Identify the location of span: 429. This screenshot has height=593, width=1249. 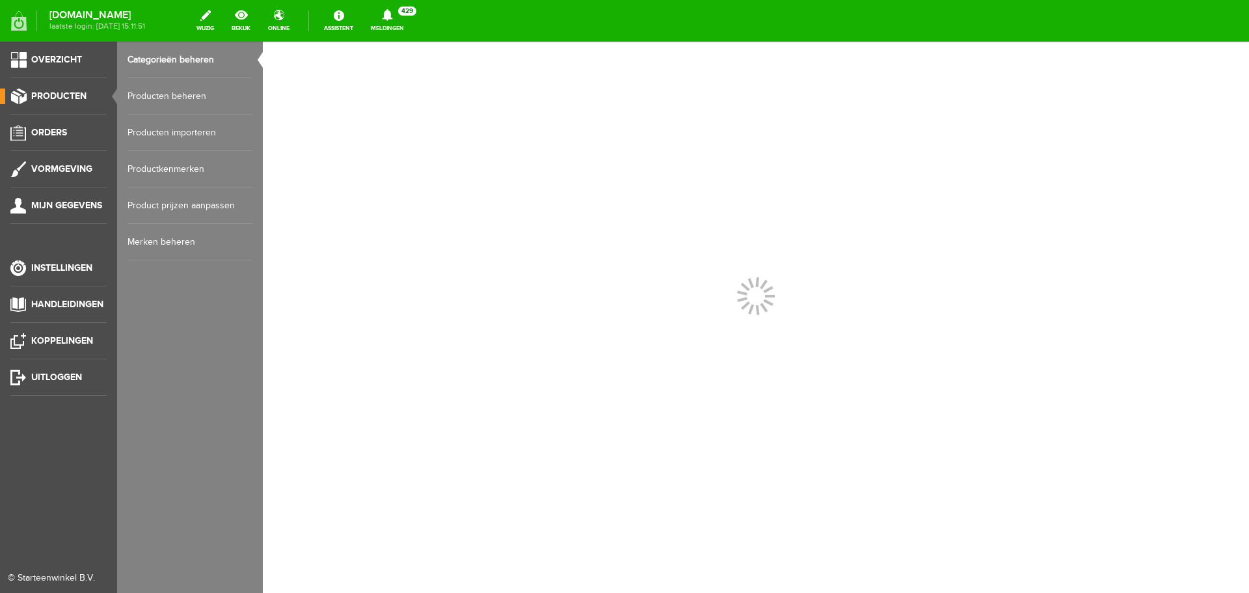
(407, 11).